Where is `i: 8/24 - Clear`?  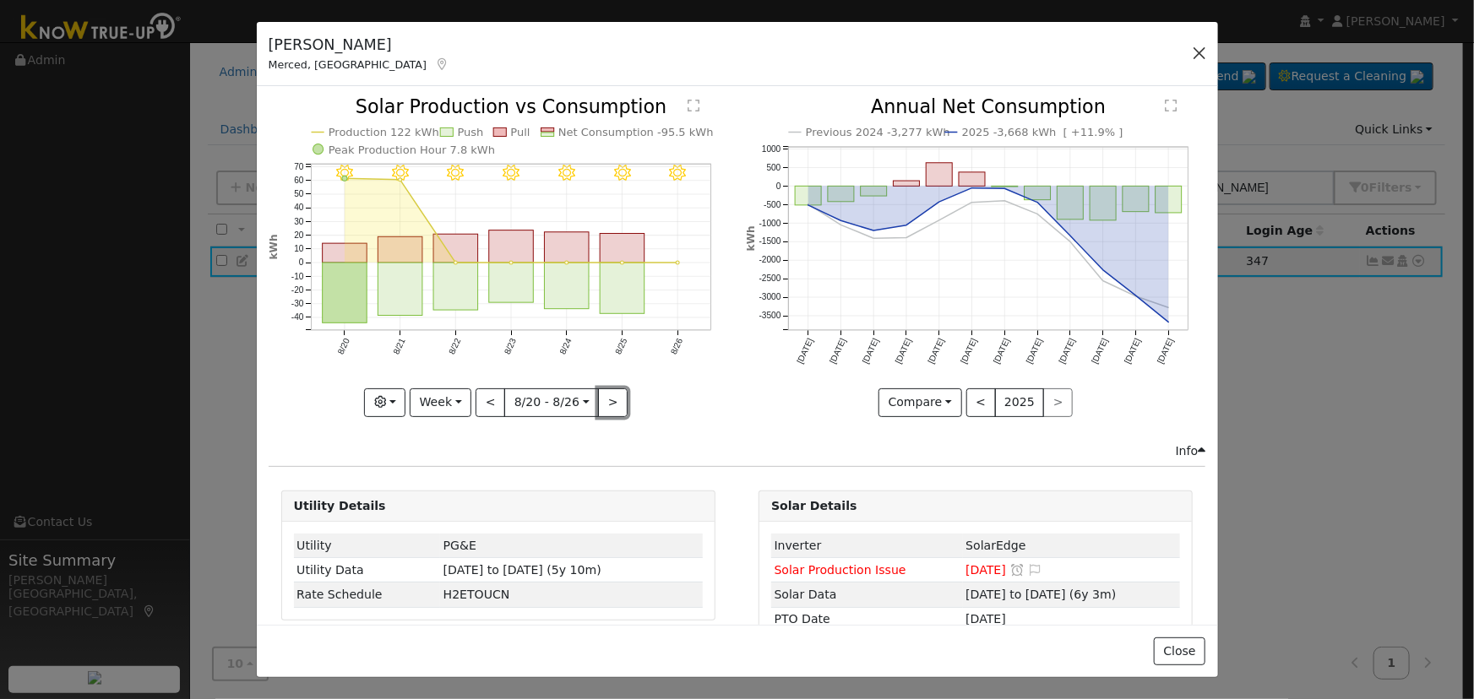
i: 8/24 - Clear is located at coordinates (567, 174).